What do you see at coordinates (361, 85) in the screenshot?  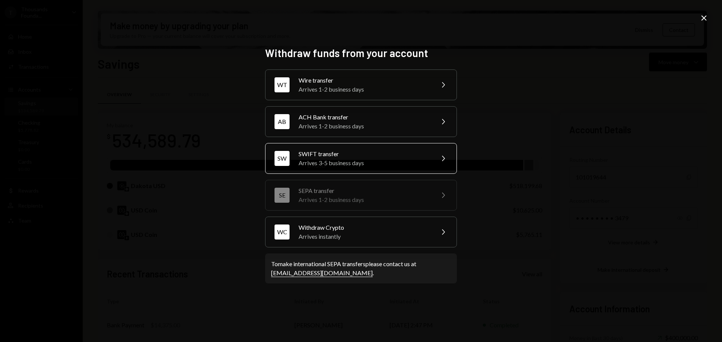 I see `button: WTWire transferArrives 1-2 business days` at bounding box center [361, 85].